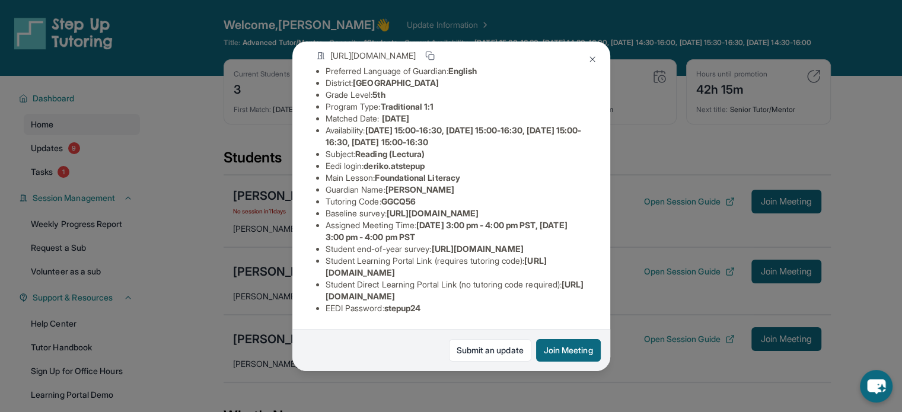 Image resolution: width=902 pixels, height=412 pixels. What do you see at coordinates (456, 291) in the screenshot?
I see `li: Student Direct Learning Portal Link (no tutoring code required) :` at bounding box center [456, 291].